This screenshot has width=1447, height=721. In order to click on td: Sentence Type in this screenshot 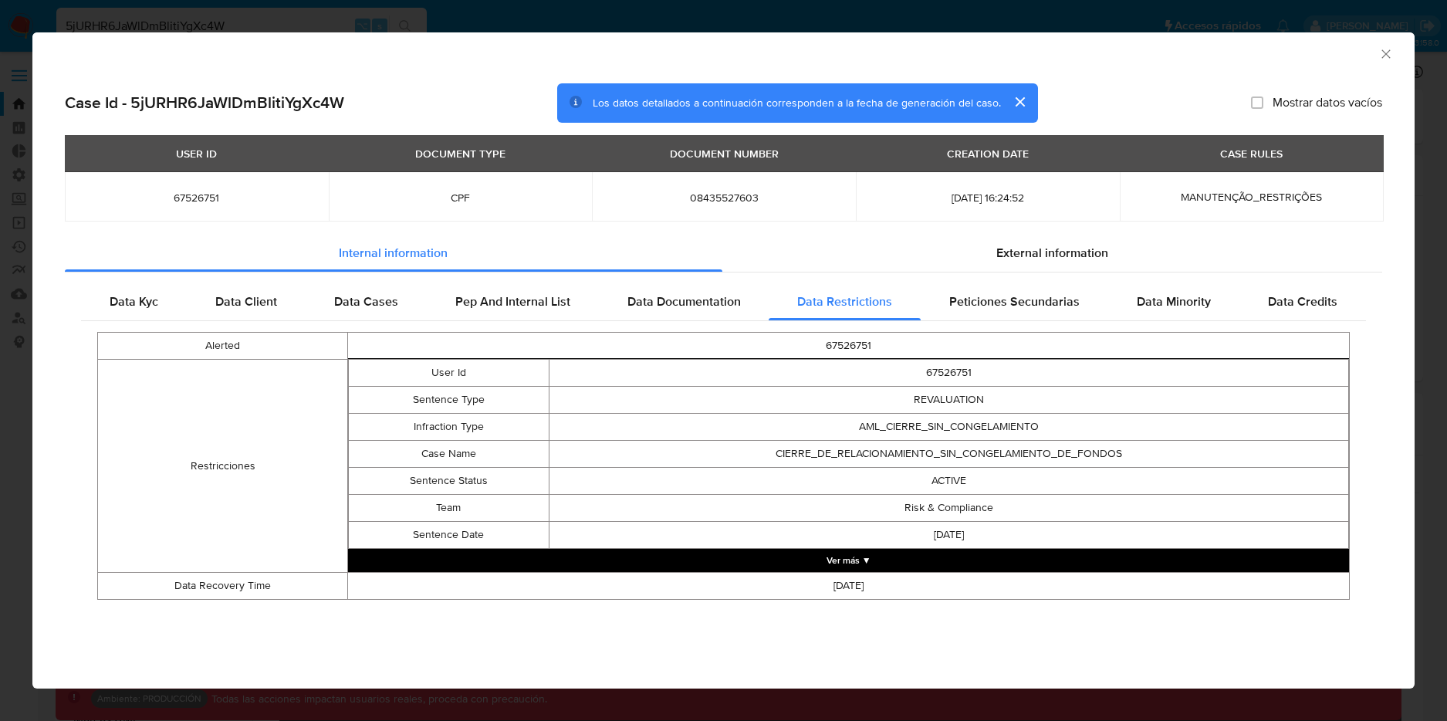, I will do `click(448, 400)`.